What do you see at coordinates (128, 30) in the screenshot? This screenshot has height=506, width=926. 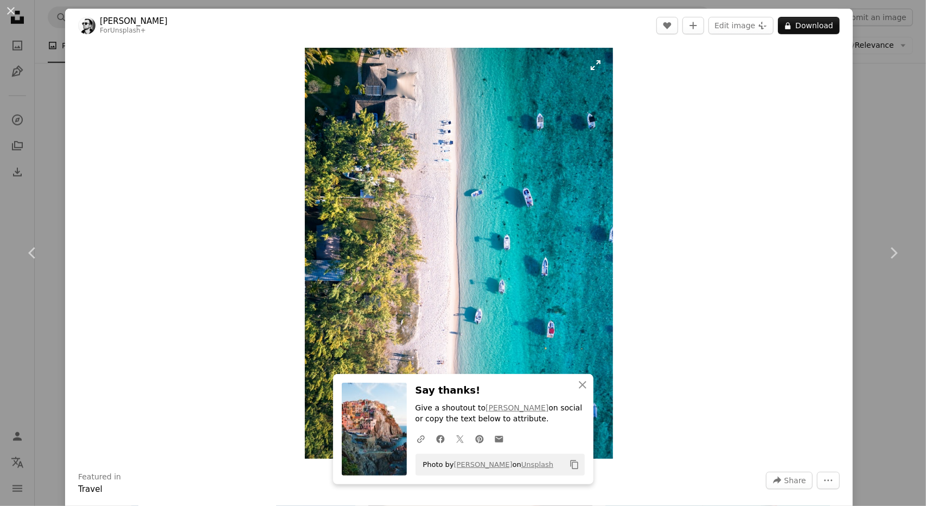 I see `a: Unsplash+` at bounding box center [128, 30].